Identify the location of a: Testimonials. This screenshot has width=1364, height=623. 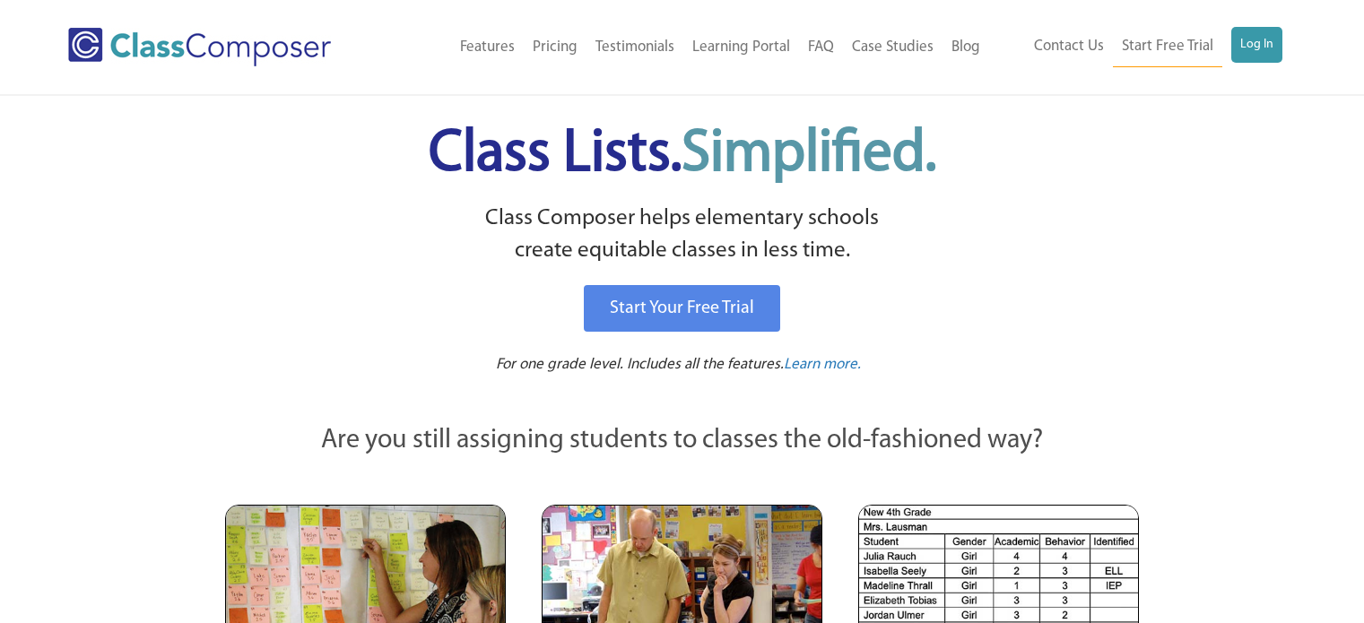
(635, 48).